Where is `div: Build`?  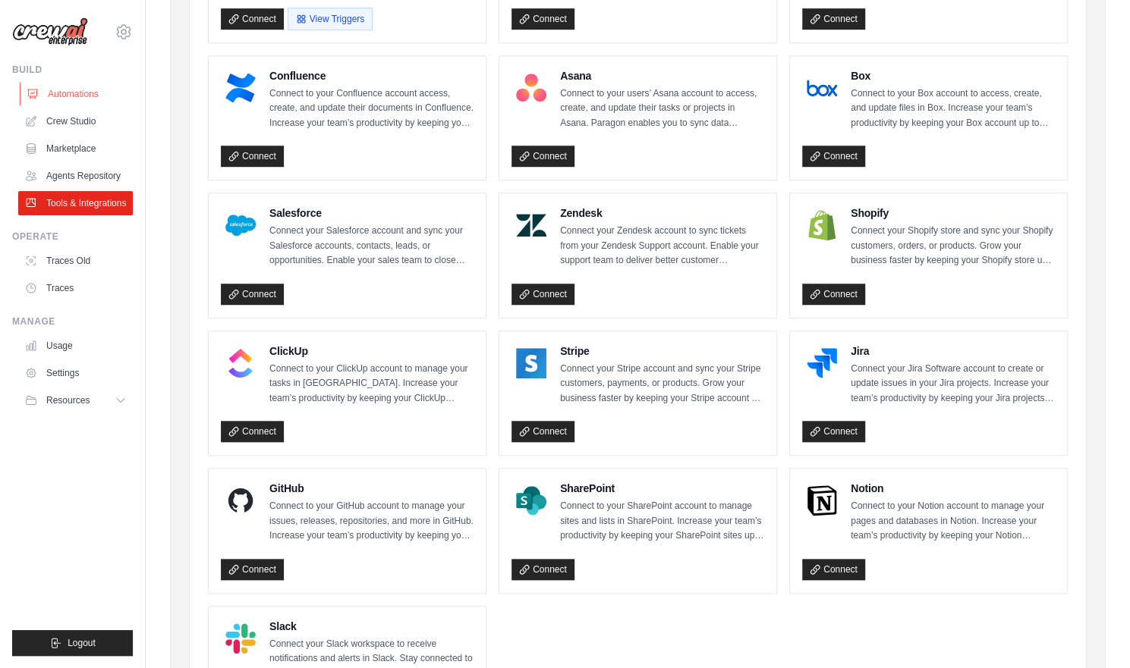
div: Build is located at coordinates (72, 70).